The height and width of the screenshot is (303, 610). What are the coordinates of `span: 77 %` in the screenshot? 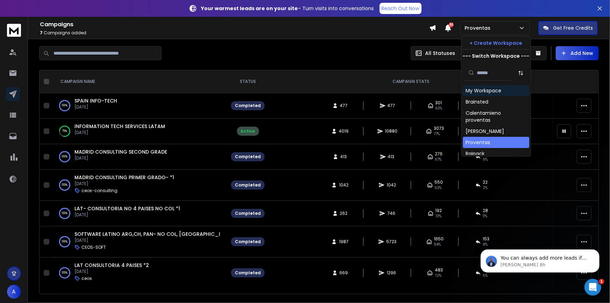 It's located at (437, 134).